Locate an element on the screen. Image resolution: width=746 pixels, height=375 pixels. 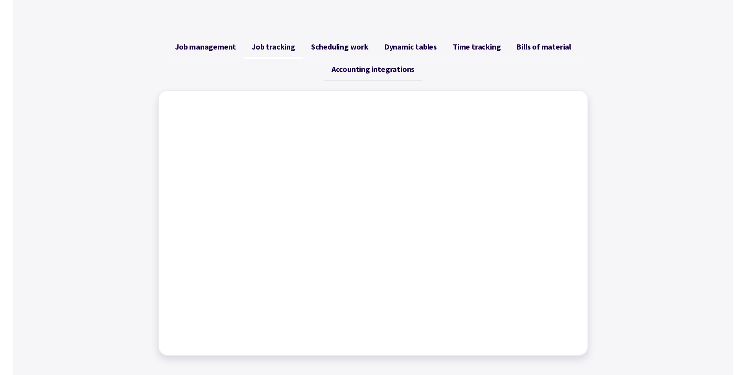
span: Job management is located at coordinates (205, 47).